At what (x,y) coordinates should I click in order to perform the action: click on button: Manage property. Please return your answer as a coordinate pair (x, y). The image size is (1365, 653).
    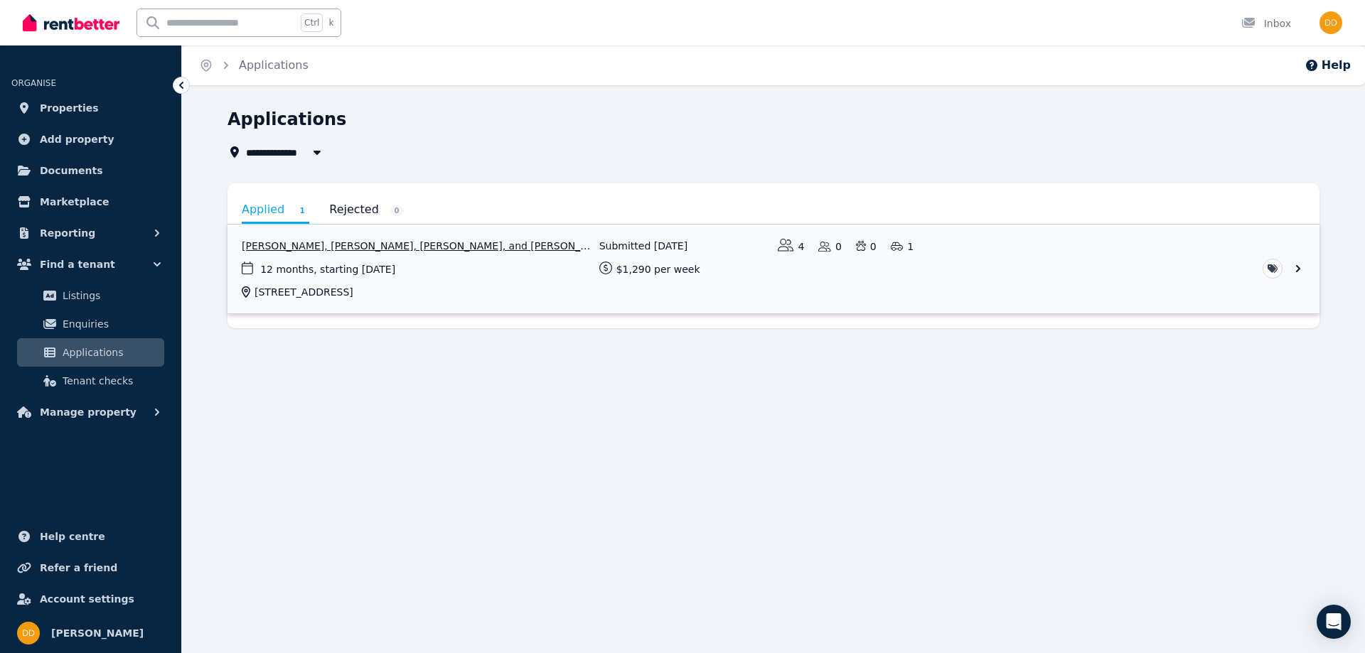
    Looking at the image, I should click on (90, 412).